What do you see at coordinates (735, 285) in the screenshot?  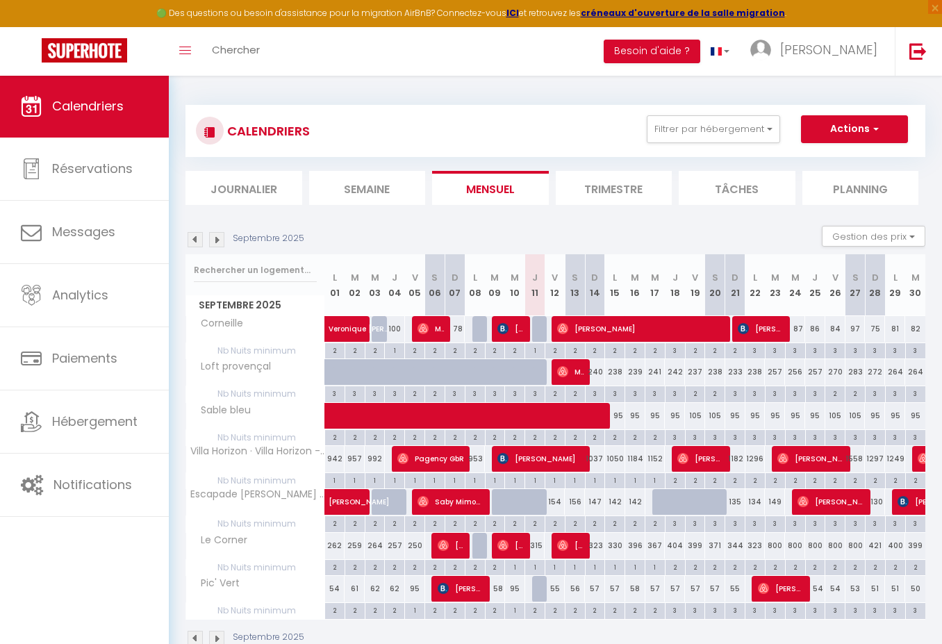 I see `th: 21` at bounding box center [735, 285].